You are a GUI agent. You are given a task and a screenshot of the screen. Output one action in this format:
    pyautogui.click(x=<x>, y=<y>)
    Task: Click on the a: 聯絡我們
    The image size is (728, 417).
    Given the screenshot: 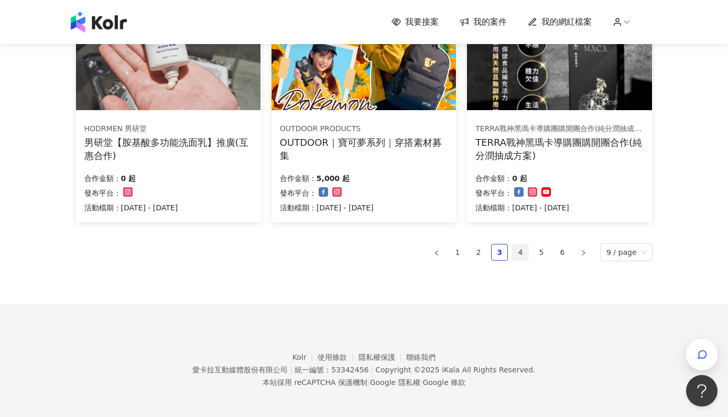 What is the action you would take?
    pyautogui.click(x=421, y=357)
    